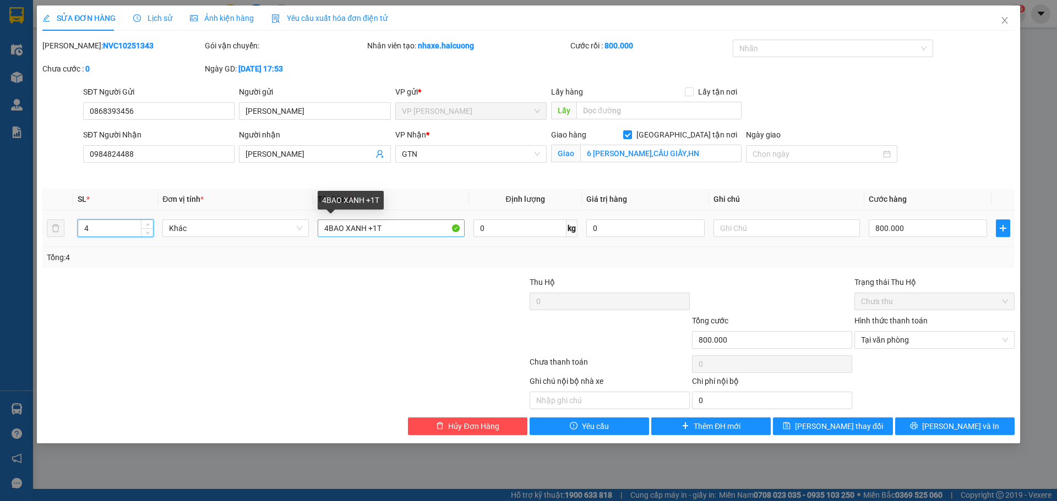 The height and width of the screenshot is (501, 1057). Describe the element at coordinates (934, 340) in the screenshot. I see `span: Tại văn phòng` at that location.